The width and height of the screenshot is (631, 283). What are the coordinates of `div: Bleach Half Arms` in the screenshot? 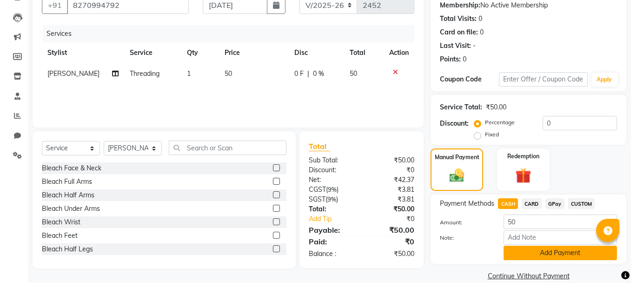 It's located at (68, 195).